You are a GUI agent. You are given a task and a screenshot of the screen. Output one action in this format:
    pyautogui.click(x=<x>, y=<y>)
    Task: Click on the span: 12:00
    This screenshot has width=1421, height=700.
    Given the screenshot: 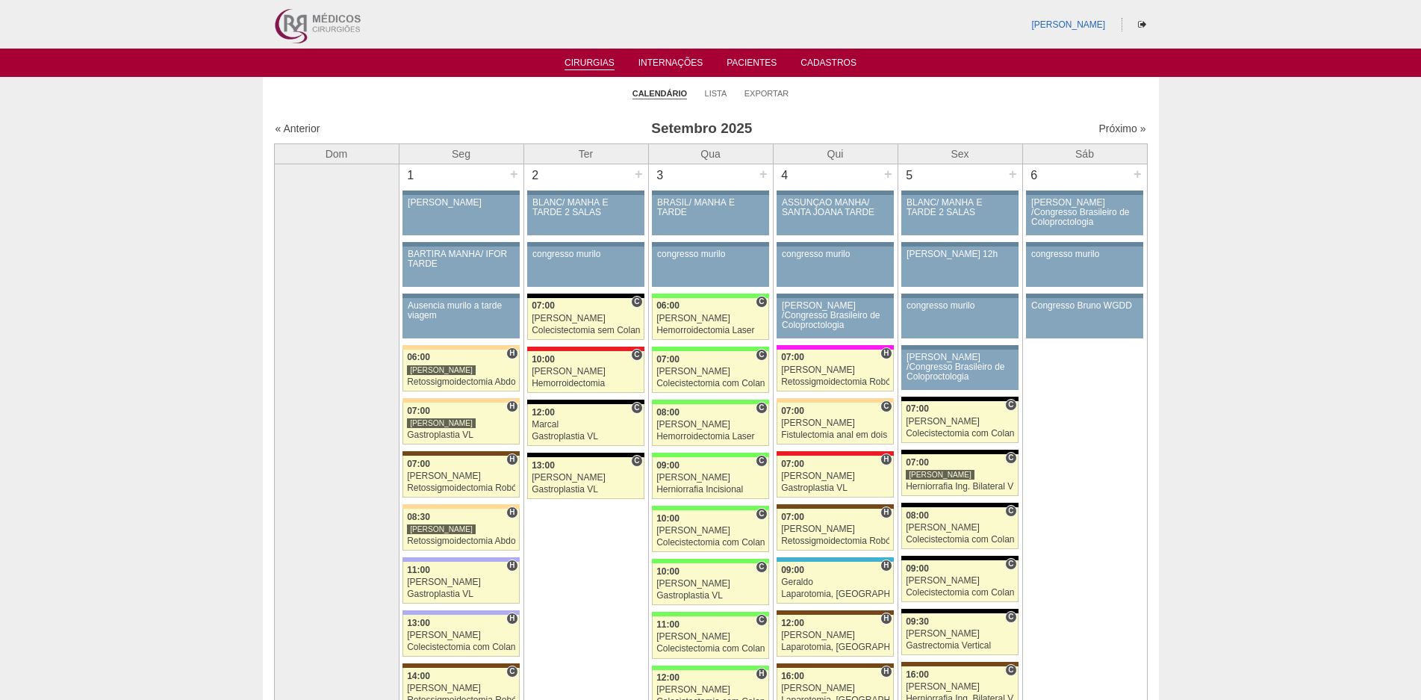 What is the action you would take?
    pyautogui.click(x=792, y=623)
    